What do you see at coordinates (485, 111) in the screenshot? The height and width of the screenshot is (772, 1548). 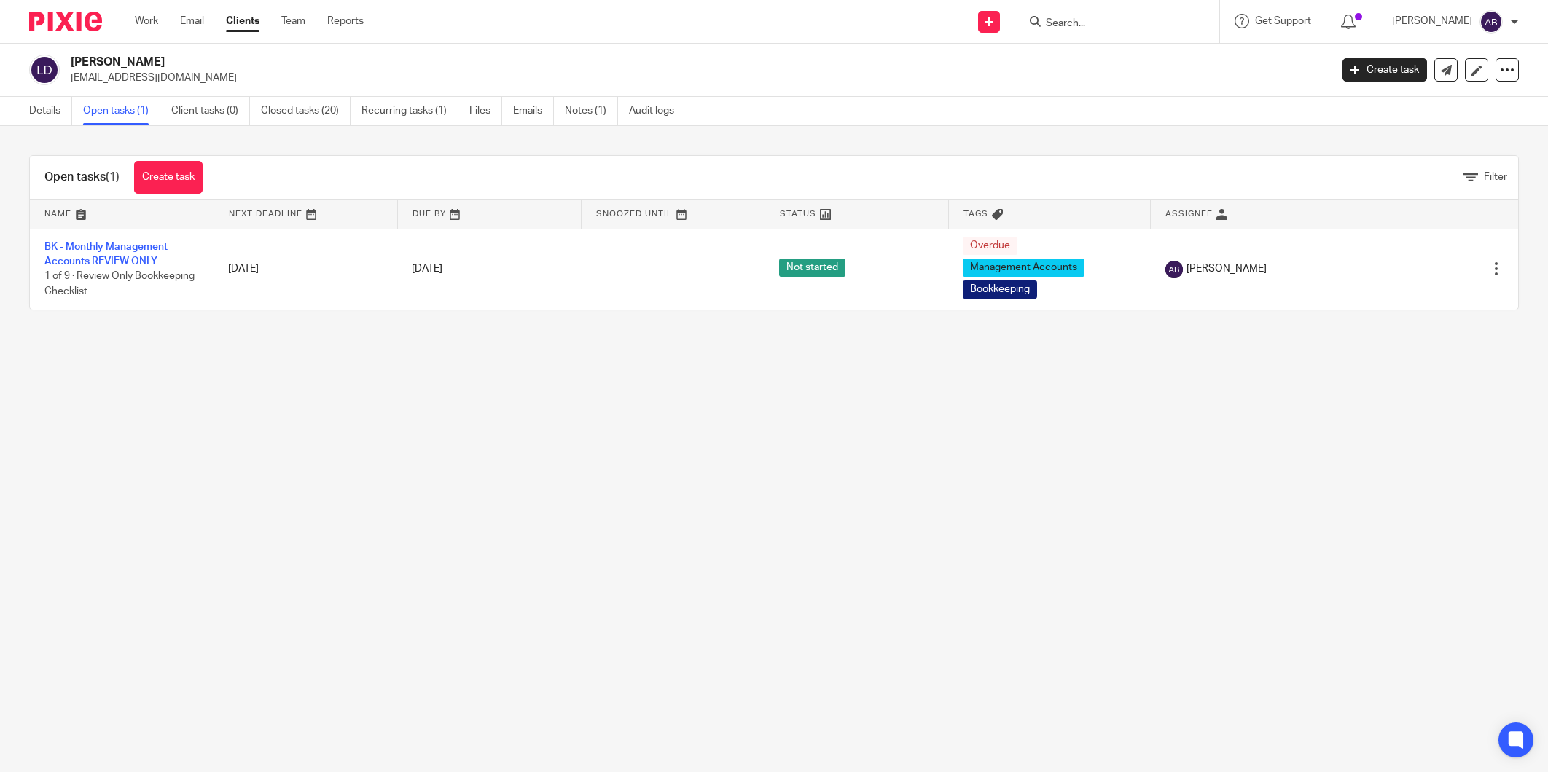 I see `a: Files` at bounding box center [485, 111].